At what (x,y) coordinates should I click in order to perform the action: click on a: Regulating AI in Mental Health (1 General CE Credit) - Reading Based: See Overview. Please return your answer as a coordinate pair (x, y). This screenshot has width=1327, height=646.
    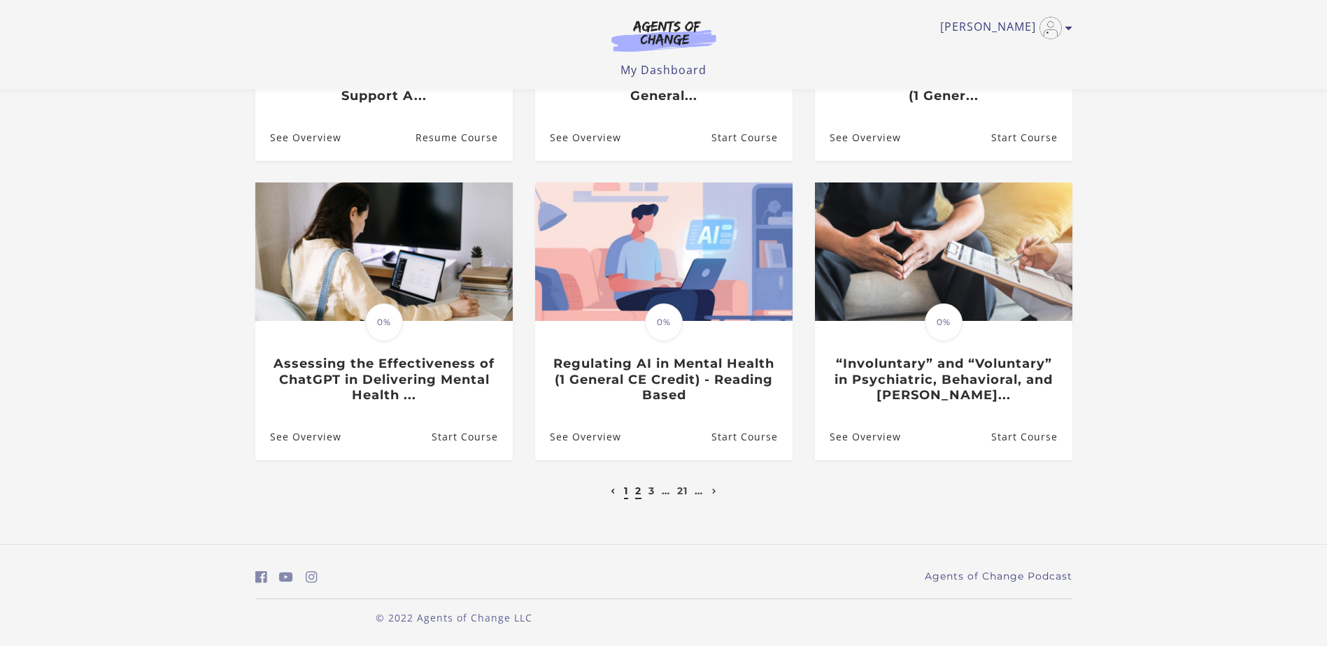
    Looking at the image, I should click on (578, 437).